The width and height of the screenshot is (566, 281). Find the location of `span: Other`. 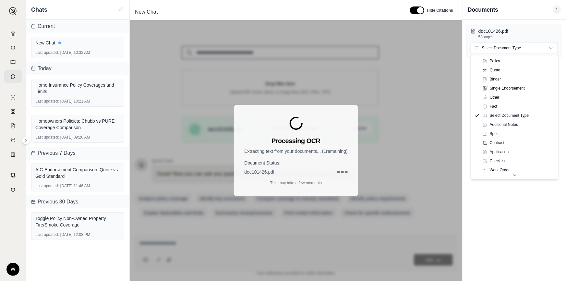

span: Other is located at coordinates (495, 97).